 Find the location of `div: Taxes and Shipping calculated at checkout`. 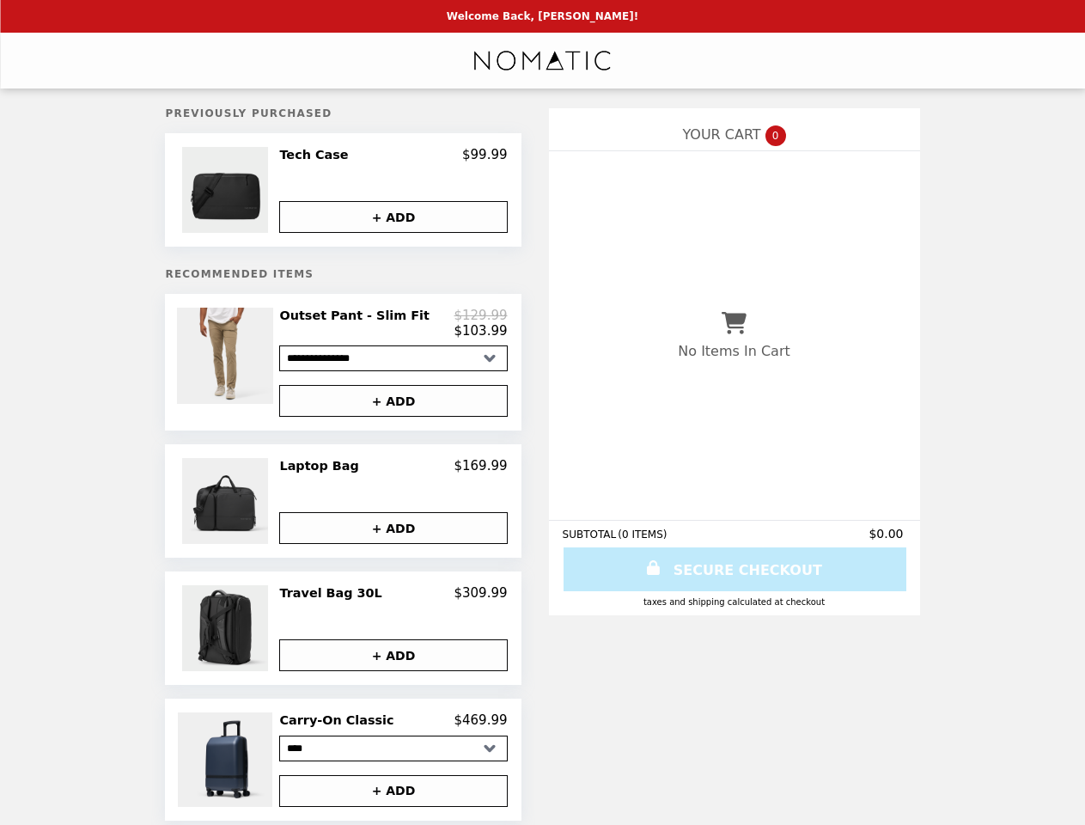

div: Taxes and Shipping calculated at checkout is located at coordinates (734, 601).